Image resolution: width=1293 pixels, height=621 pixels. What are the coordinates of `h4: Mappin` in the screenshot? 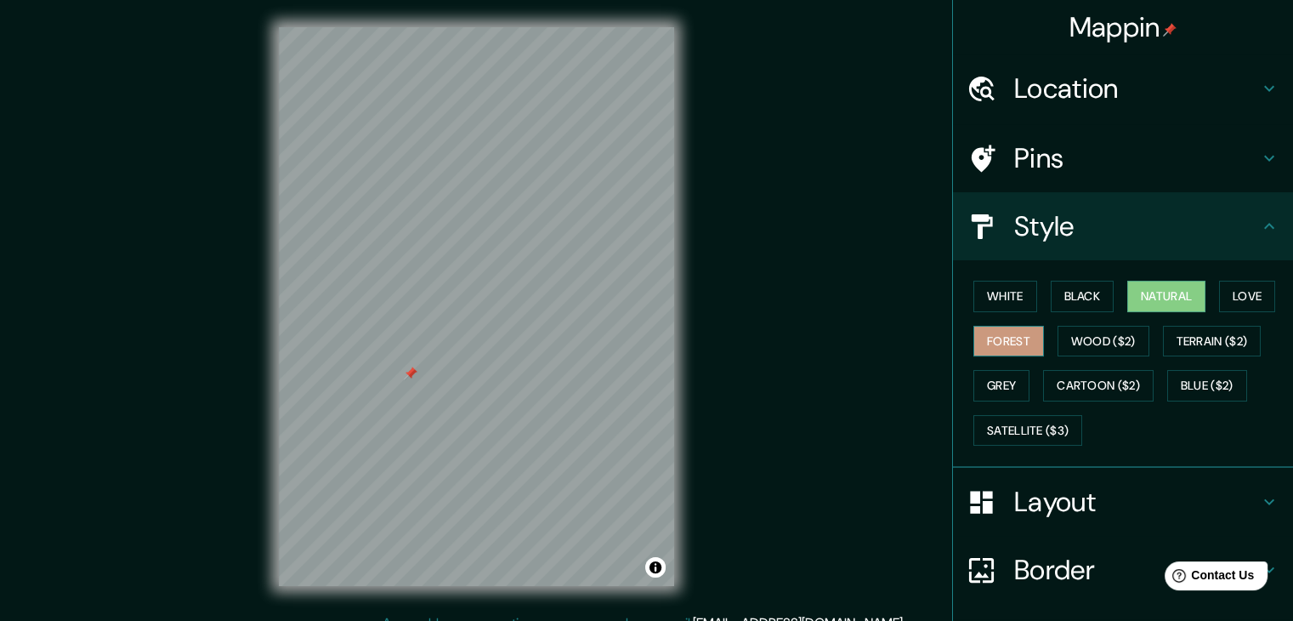 It's located at (1123, 27).